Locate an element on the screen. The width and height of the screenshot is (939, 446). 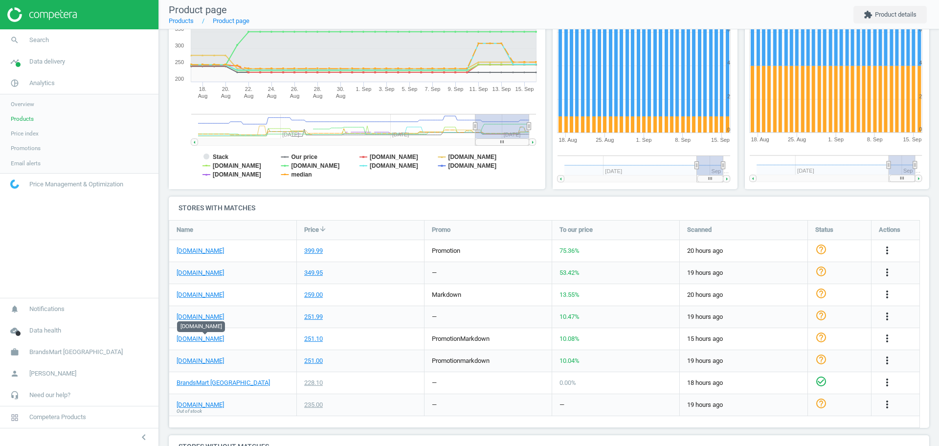
span: 18 hours ago is located at coordinates (743, 383).